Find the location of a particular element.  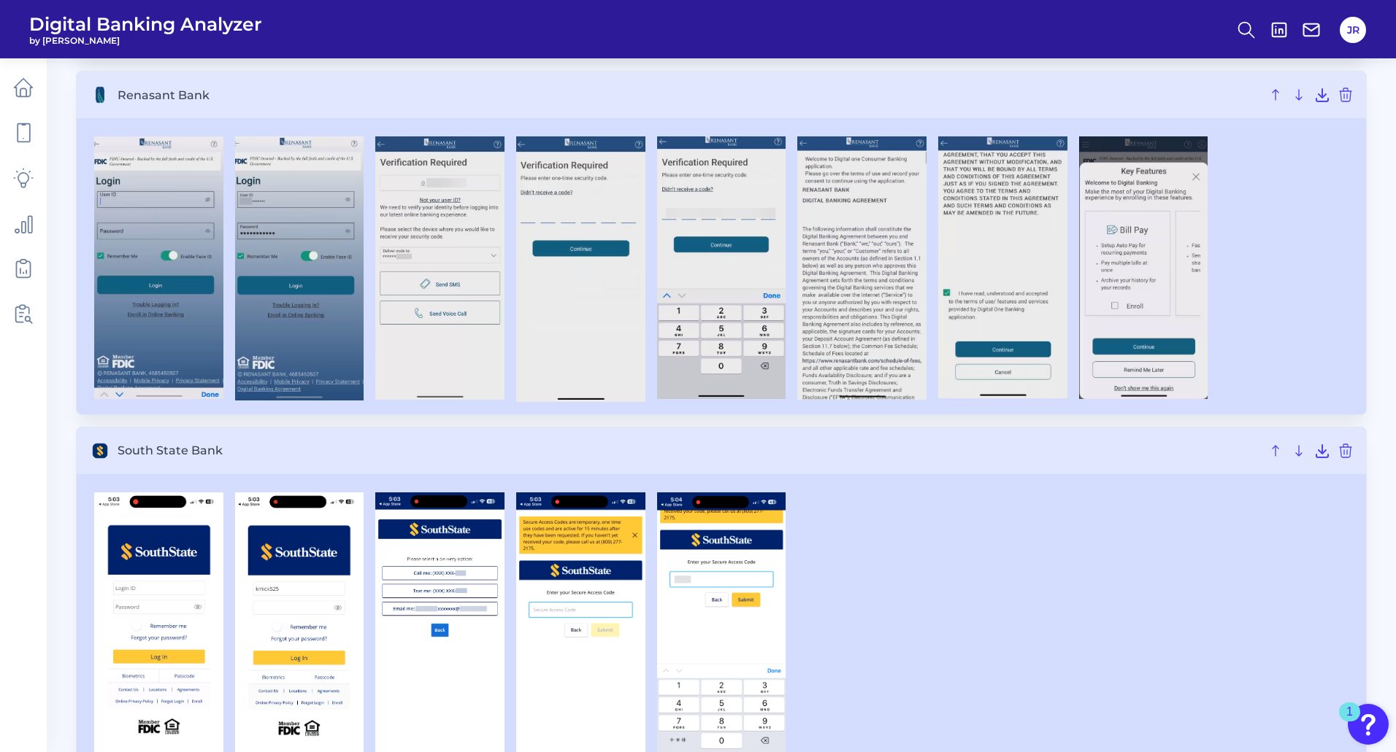

span: Digital Banking Analyzer is located at coordinates (145, 24).